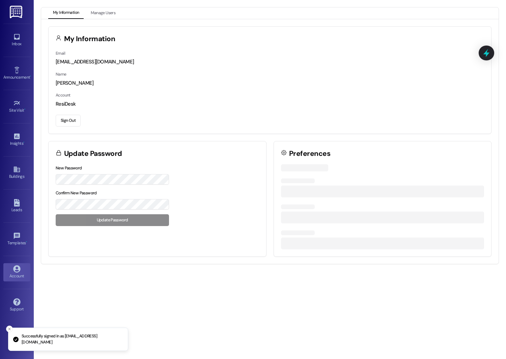  I want to click on label: Name, so click(61, 74).